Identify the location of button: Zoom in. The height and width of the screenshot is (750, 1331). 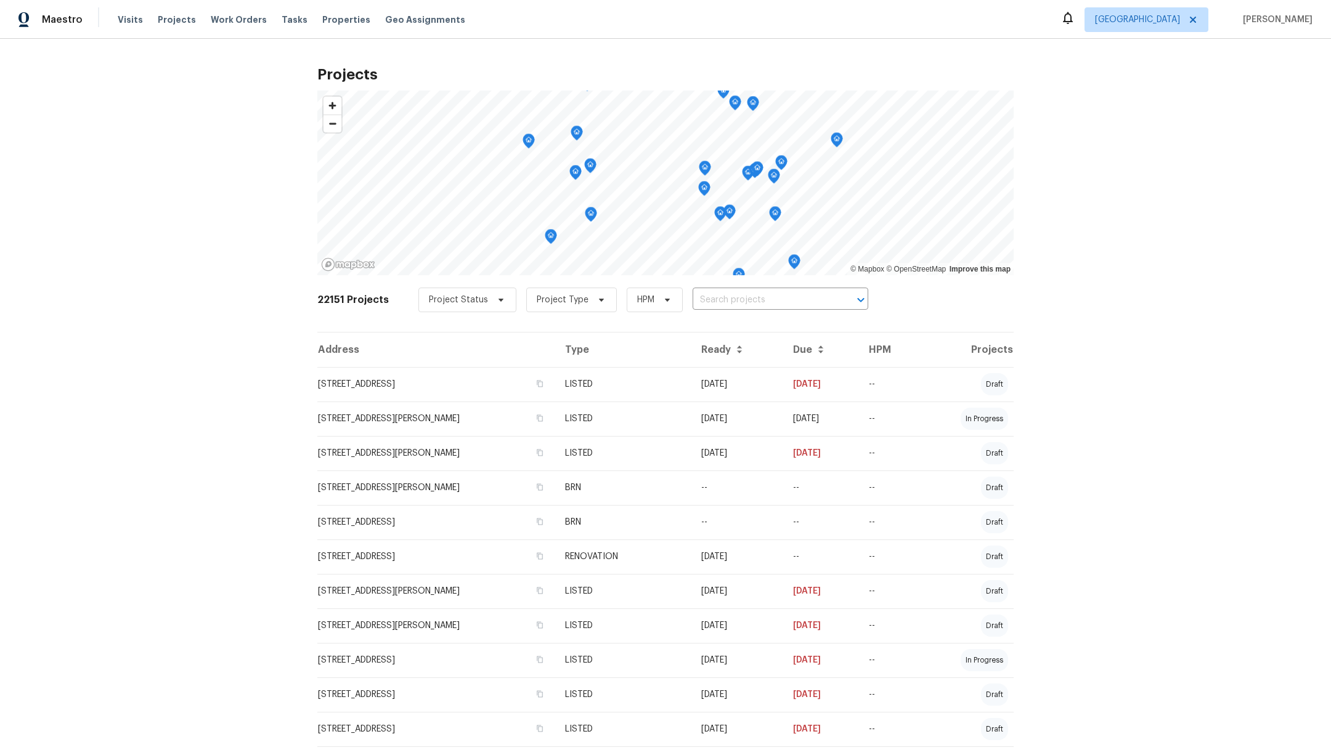
(332, 105).